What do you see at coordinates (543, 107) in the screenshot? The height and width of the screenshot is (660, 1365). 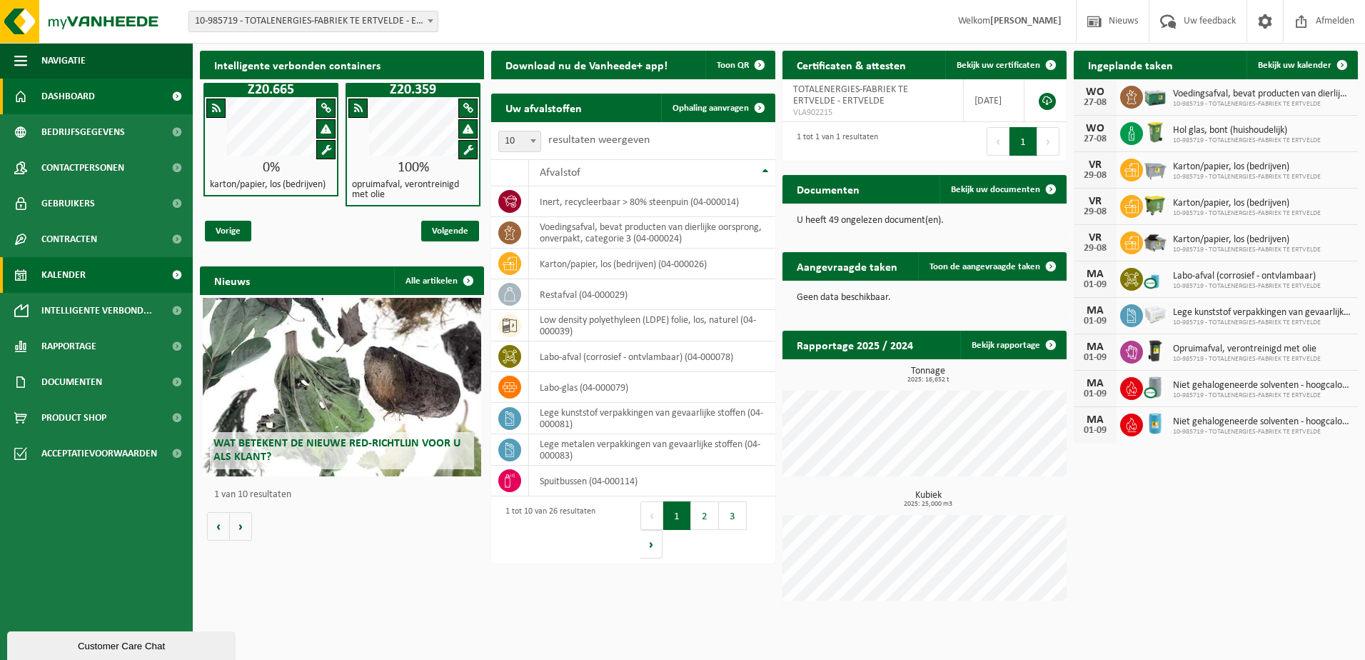 I see `h2: Uw afvalstoffen` at bounding box center [543, 107].